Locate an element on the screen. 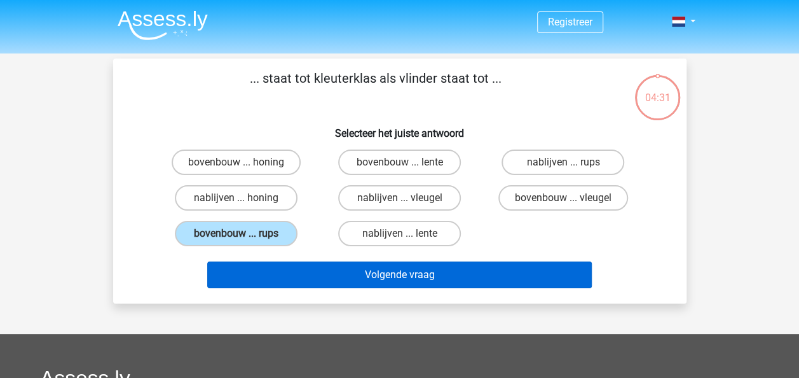 This screenshot has height=378, width=799. label: nablijven ... honing is located at coordinates (236, 198).